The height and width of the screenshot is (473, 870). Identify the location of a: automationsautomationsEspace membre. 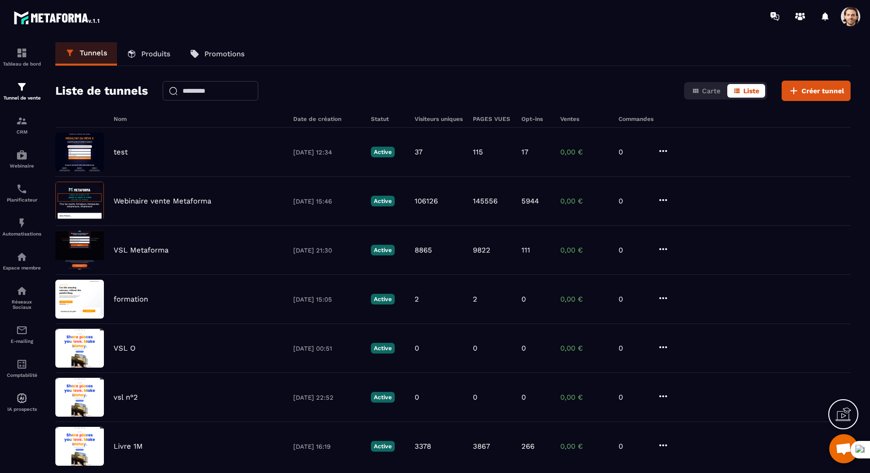
(22, 261).